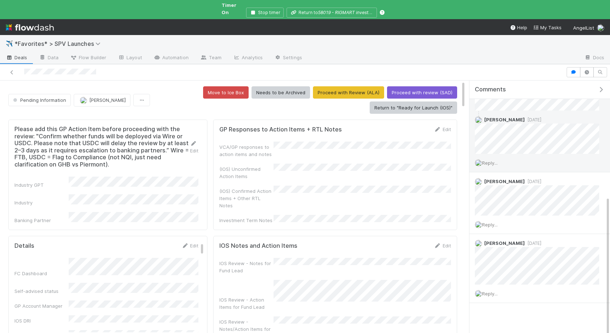  Describe the element at coordinates (42, 321) in the screenshot. I see `div: IOS DRI` at that location.